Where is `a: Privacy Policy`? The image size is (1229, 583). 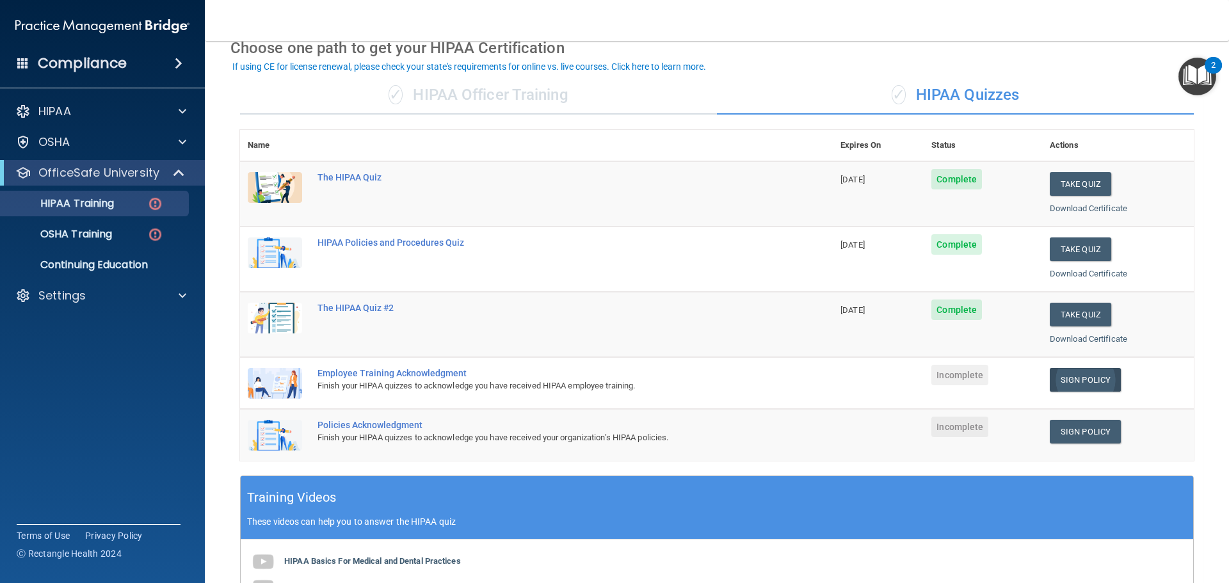
a: Privacy Policy is located at coordinates (114, 536).